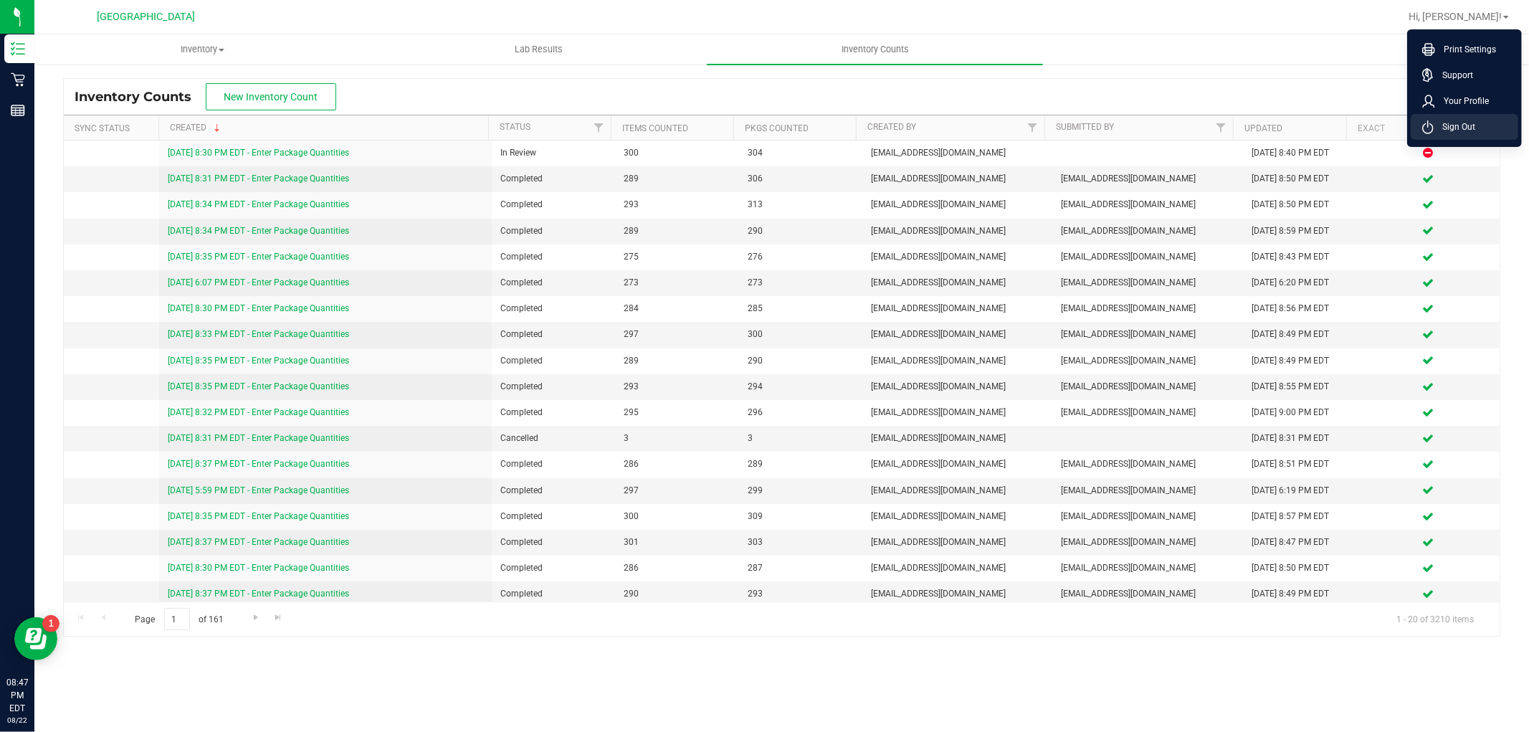 This screenshot has width=1529, height=732. Describe the element at coordinates (1032, 128) in the screenshot. I see `a: Filter` at that location.